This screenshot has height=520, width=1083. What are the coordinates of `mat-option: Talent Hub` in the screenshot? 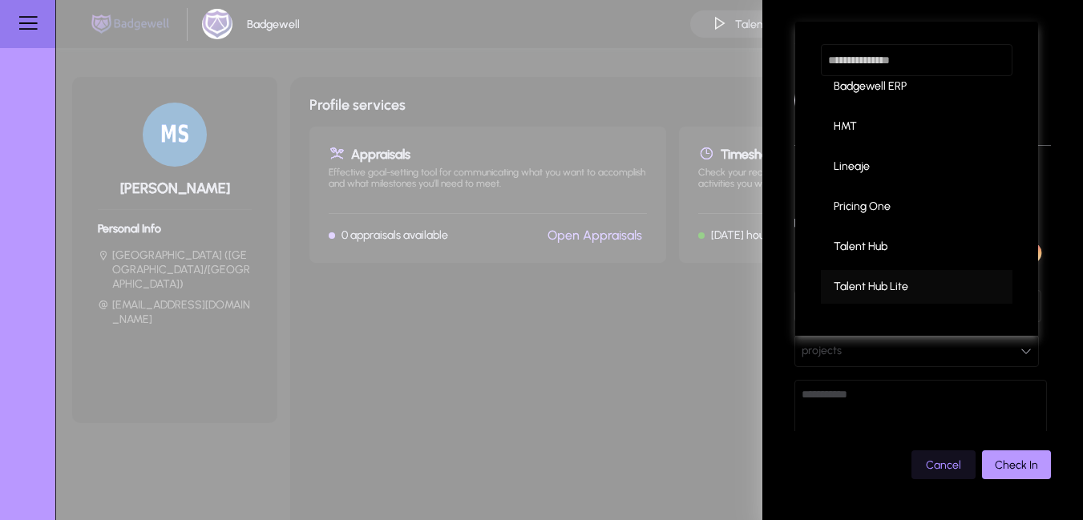 It's located at (917, 247).